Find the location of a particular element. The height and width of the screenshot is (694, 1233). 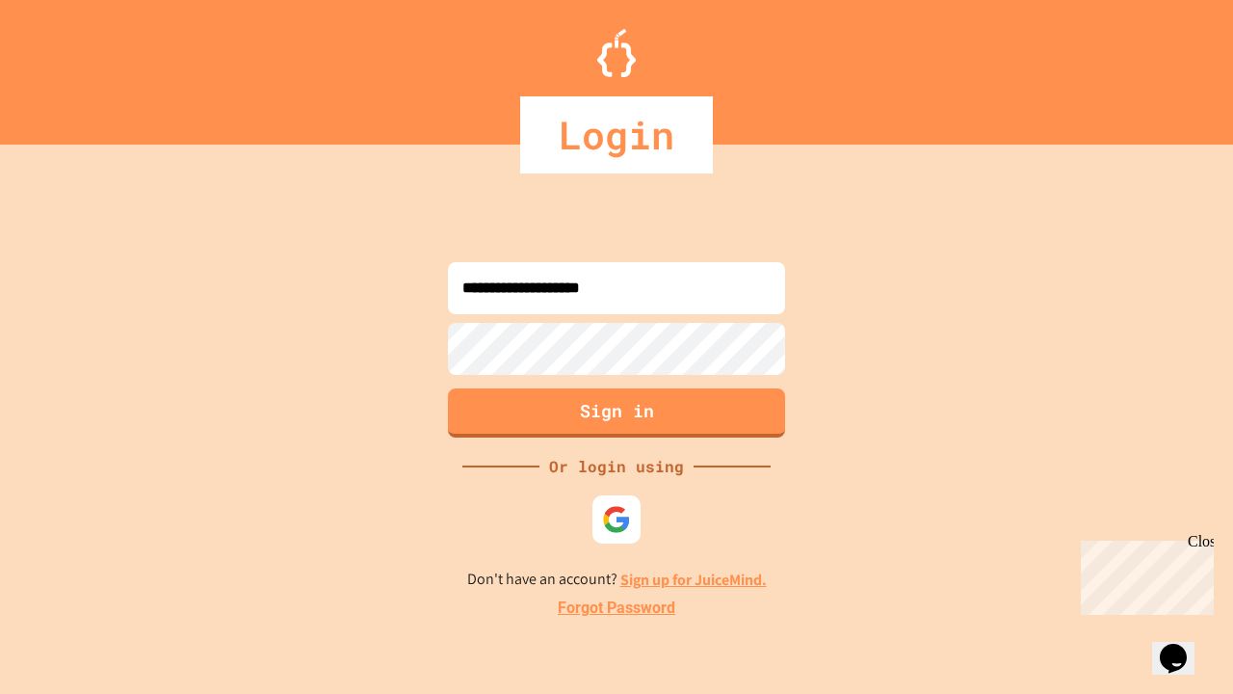

div: Chat with us now!Close is located at coordinates (70, 65).